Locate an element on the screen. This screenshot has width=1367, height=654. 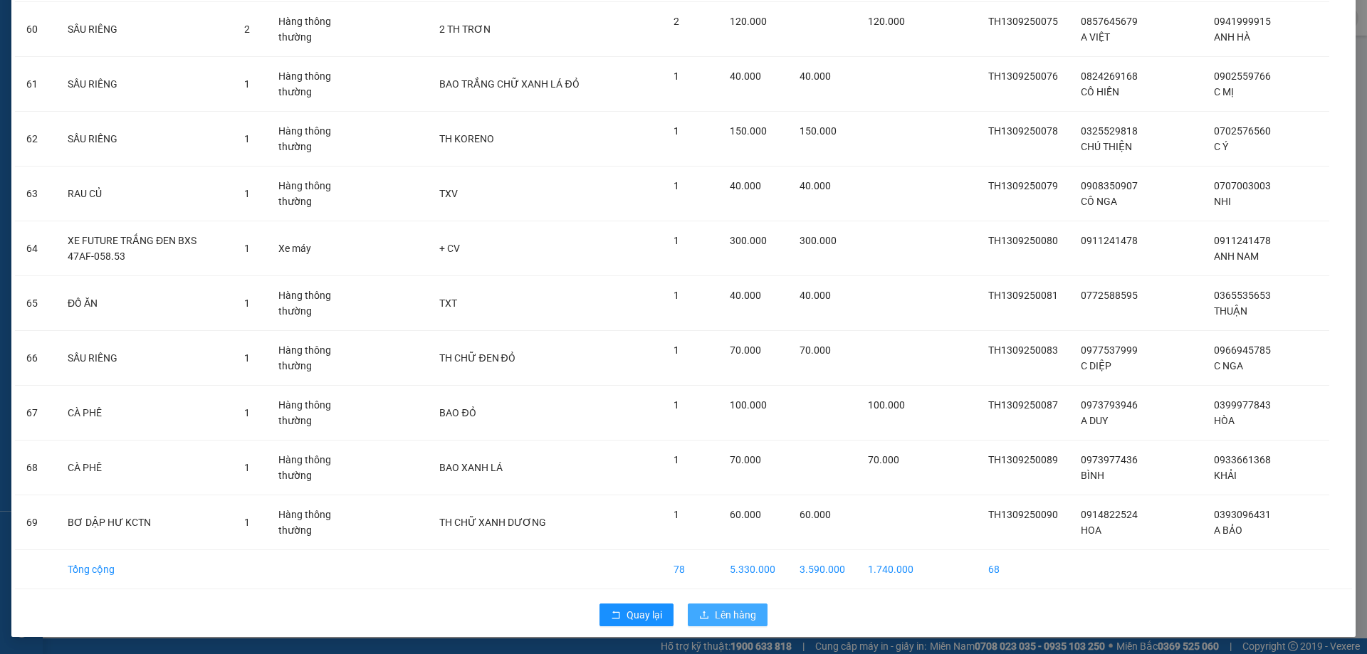
td: 64 is located at coordinates (36, 248).